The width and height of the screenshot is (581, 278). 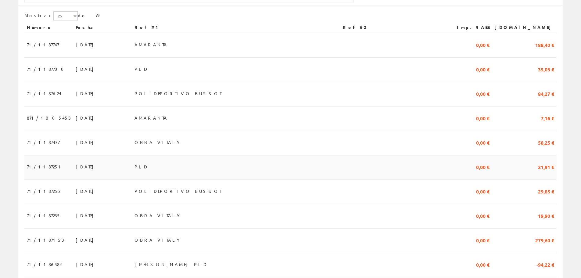 I want to click on span: 71/1187153, so click(x=45, y=240).